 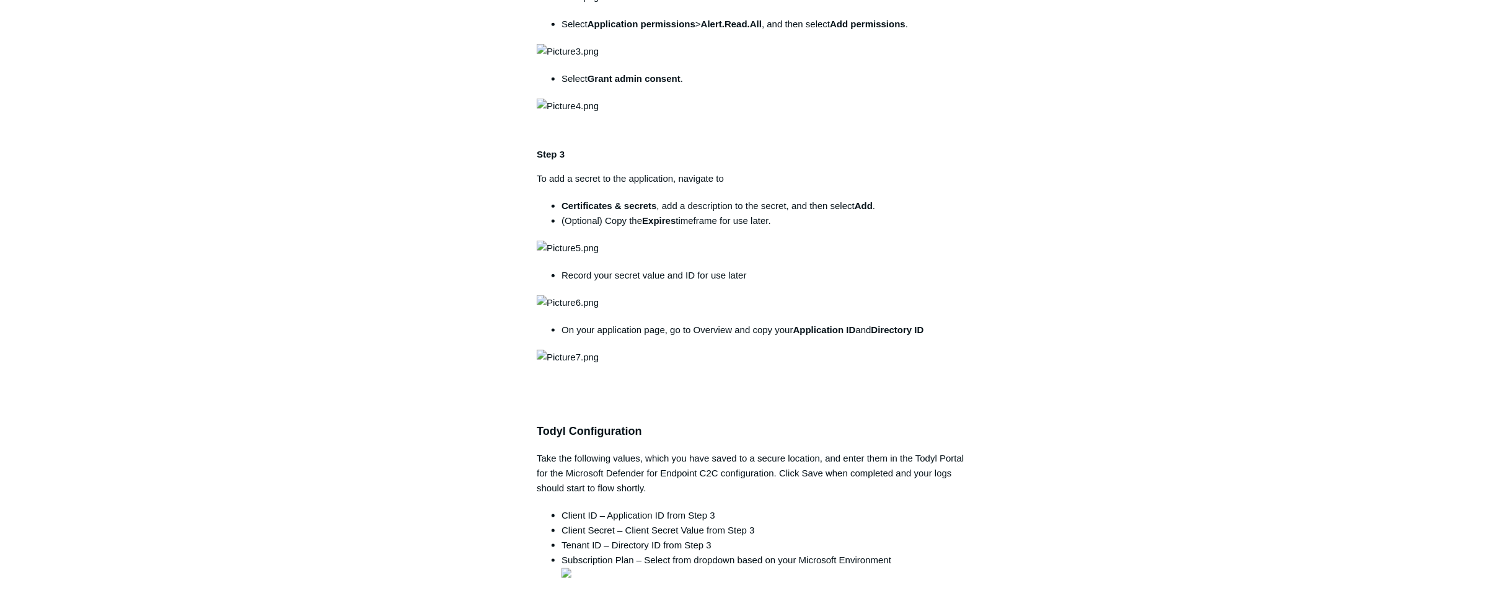 What do you see at coordinates (568, 357) in the screenshot?
I see `img: Picture7.png` at bounding box center [568, 357].